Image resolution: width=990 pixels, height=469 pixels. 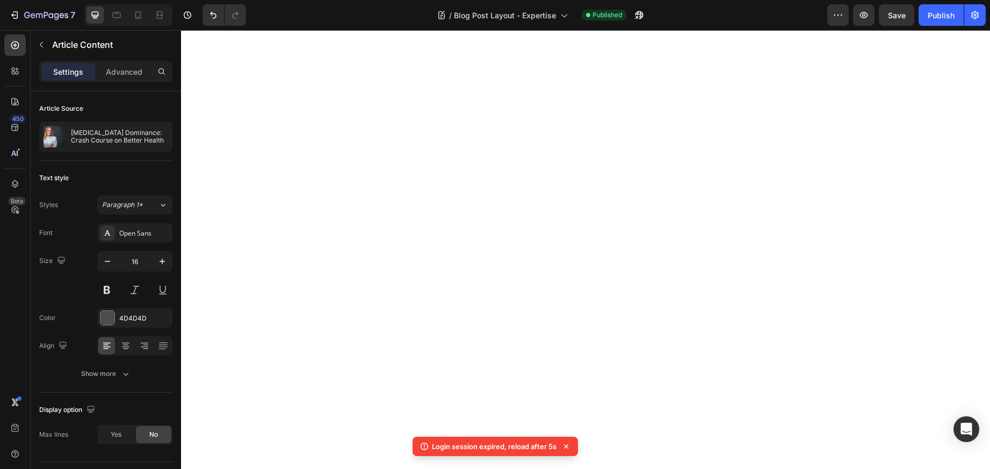 I want to click on div: Align, so click(x=54, y=345).